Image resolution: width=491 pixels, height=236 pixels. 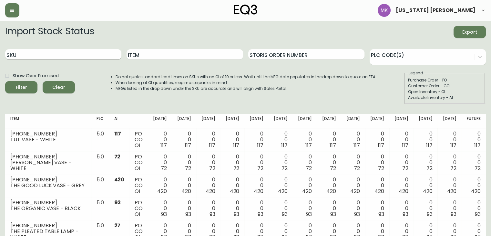 What do you see at coordinates (470, 32) in the screenshot?
I see `span: Export` at bounding box center [470, 32].